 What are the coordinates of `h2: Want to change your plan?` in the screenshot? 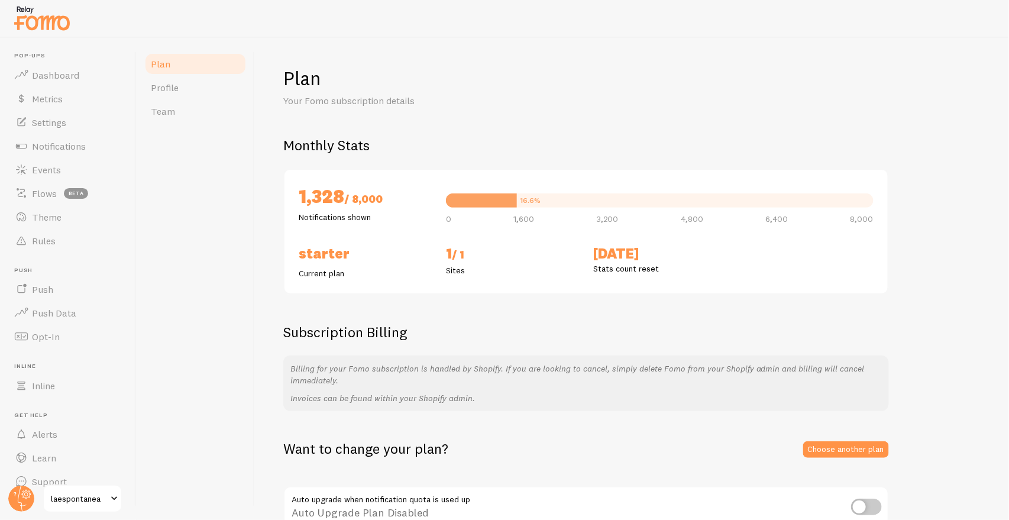 It's located at (366, 448).